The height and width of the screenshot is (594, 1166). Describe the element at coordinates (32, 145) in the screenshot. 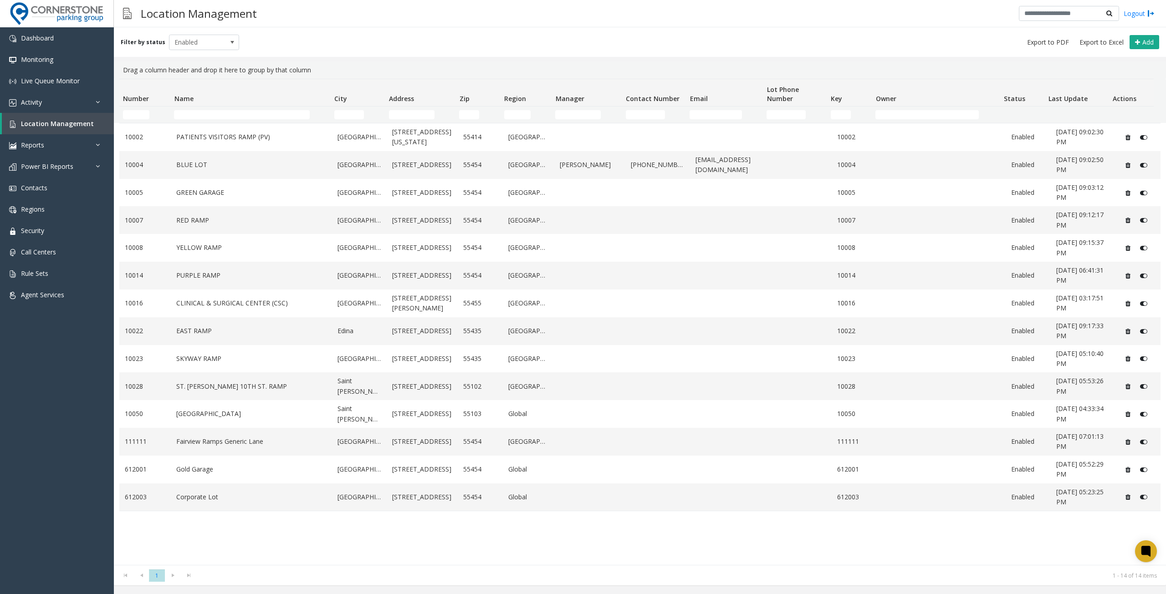

I see `span: Reports` at that location.